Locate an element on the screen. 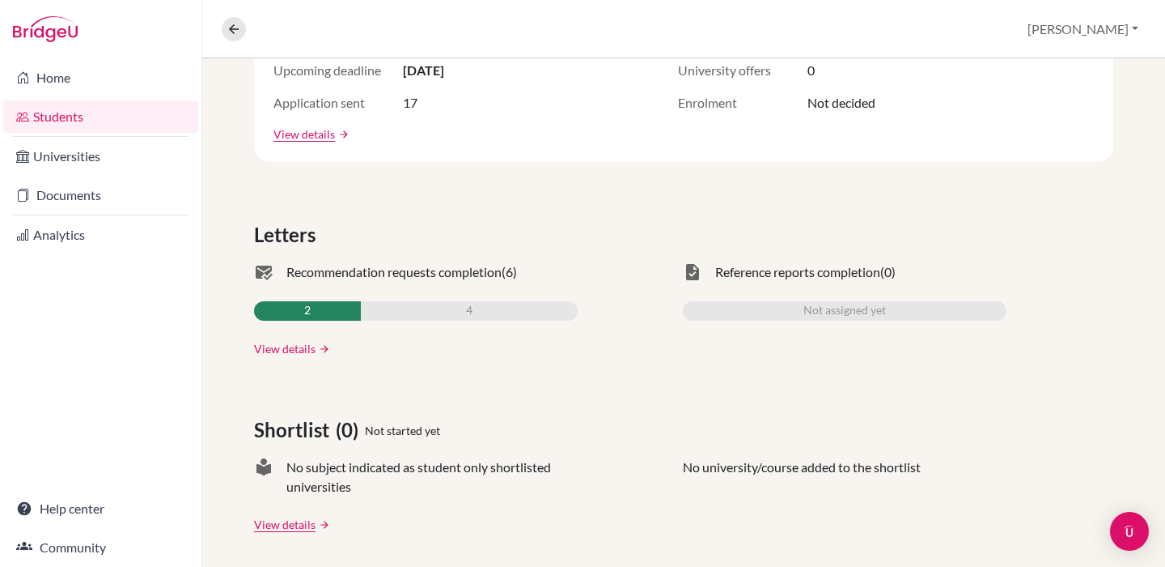 This screenshot has width=1165, height=567. span: 17 is located at coordinates (410, 103).